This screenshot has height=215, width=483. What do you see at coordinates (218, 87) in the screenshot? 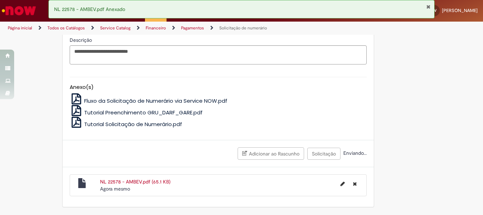
I see `h5: Anexo(s)` at bounding box center [218, 87].